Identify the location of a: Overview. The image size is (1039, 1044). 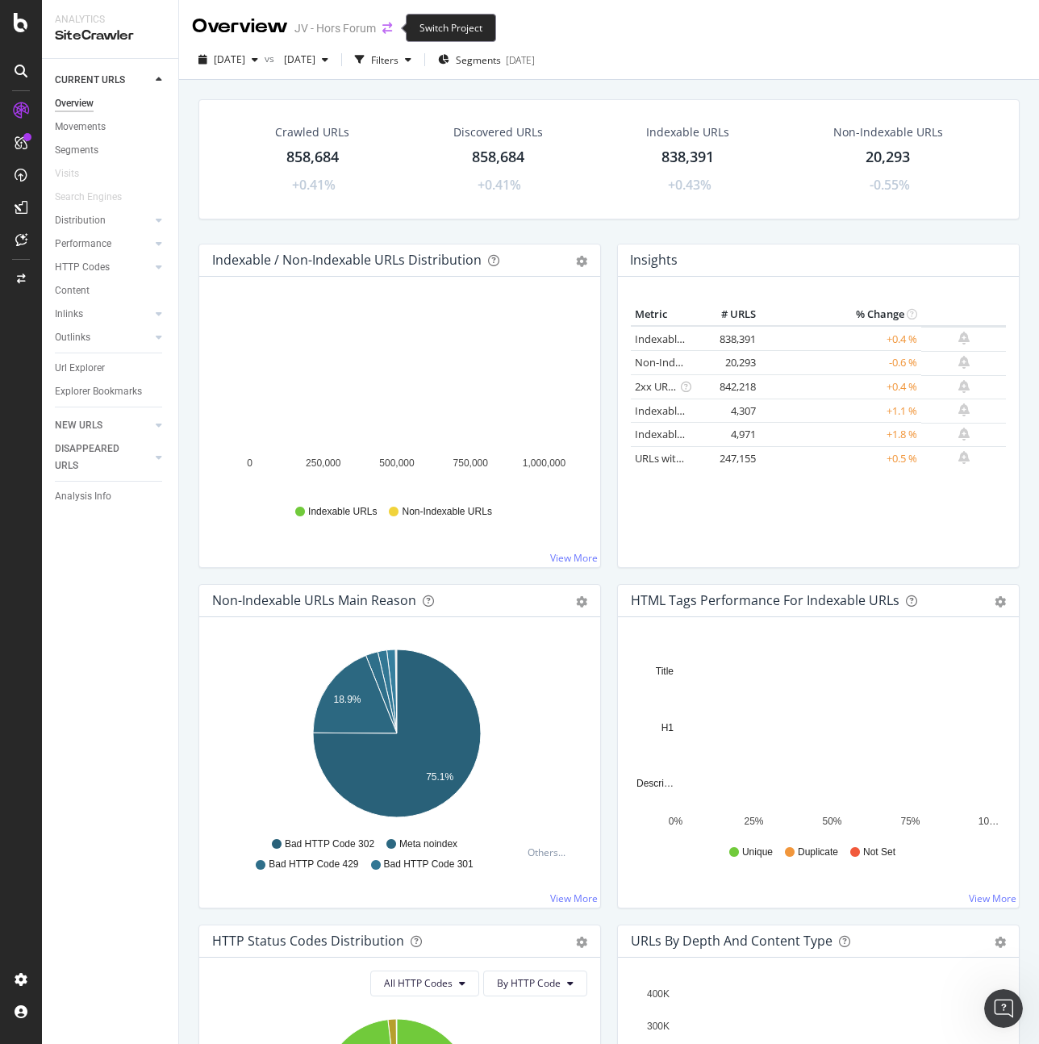
(110, 103).